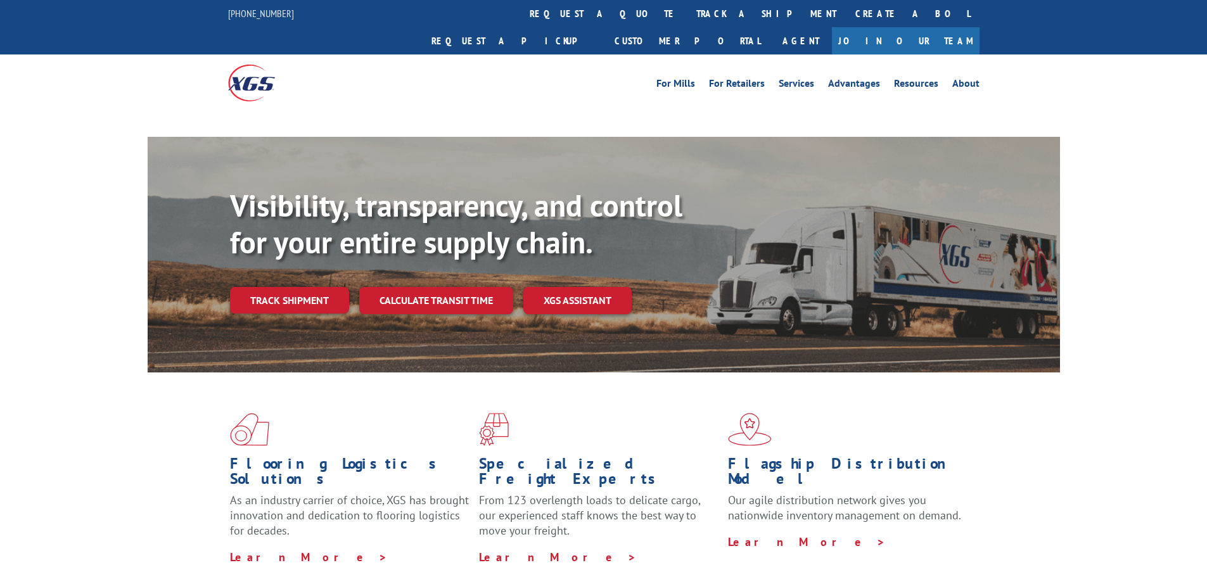 The image size is (1207, 577). I want to click on a: Calculate transit time, so click(436, 300).